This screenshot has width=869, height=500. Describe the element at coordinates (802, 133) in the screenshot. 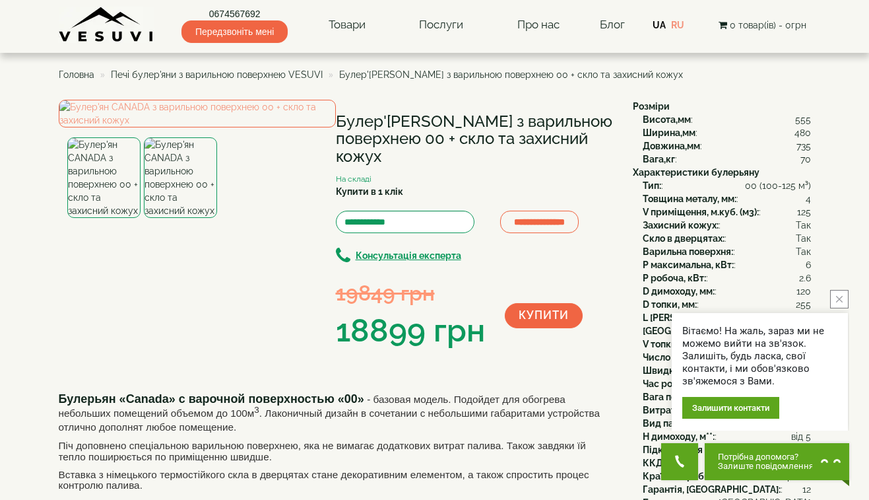

I see `span: 480` at that location.